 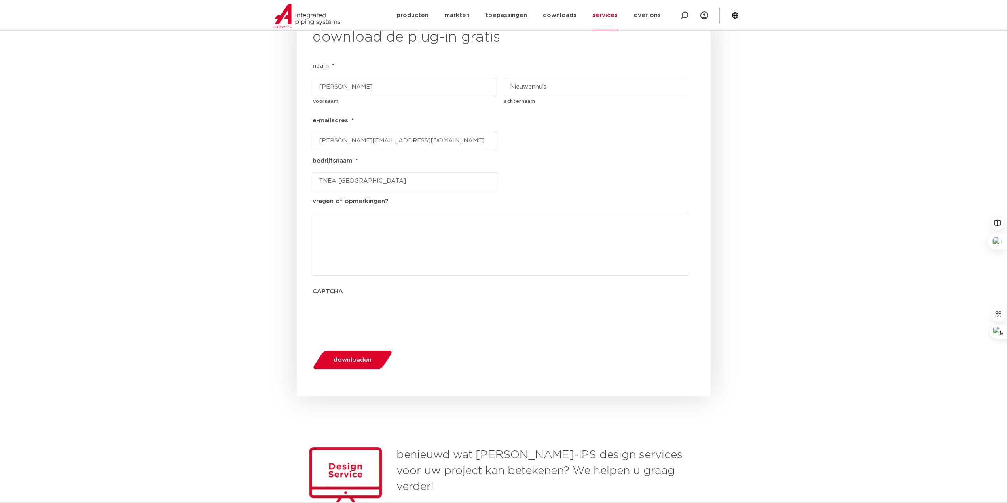 I want to click on h2: download de plug-in gratis, so click(x=504, y=38).